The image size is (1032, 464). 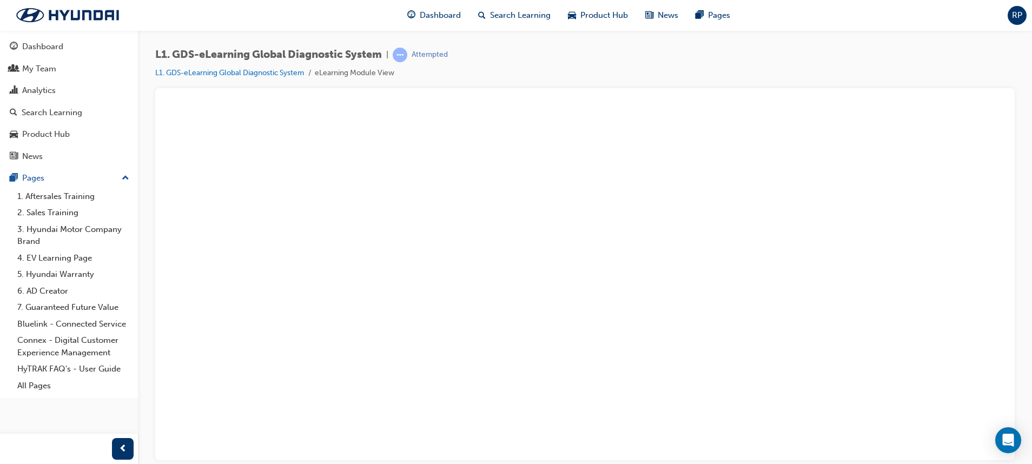 What do you see at coordinates (73, 307) in the screenshot?
I see `a: 7. Guaranteed Future Value` at bounding box center [73, 307].